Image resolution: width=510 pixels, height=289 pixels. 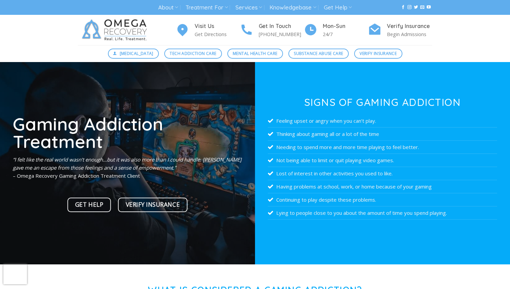 I want to click on span: Substance Abuse Care, so click(x=319, y=53).